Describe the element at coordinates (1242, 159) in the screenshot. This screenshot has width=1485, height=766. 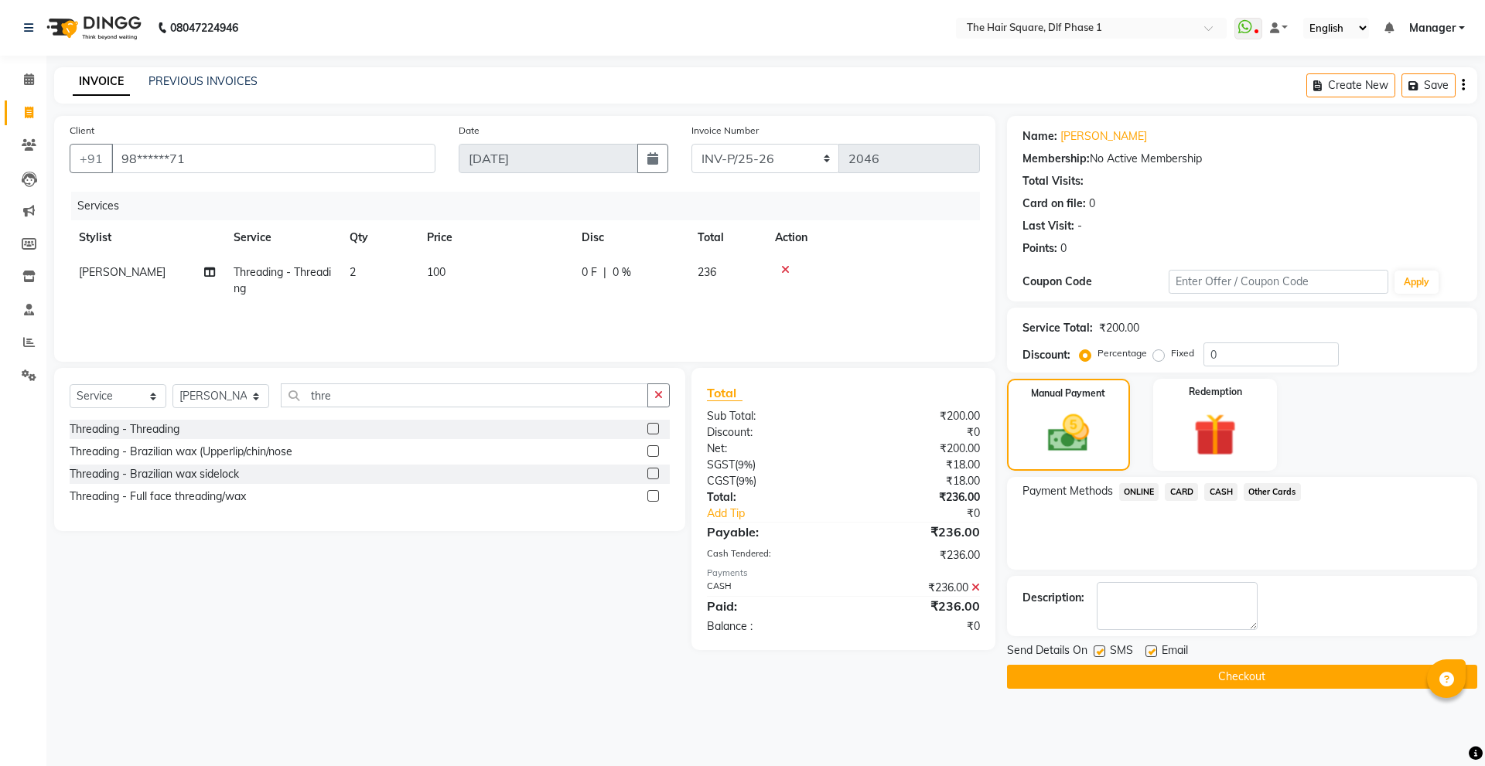
I see `div: No Active Membership` at that location.